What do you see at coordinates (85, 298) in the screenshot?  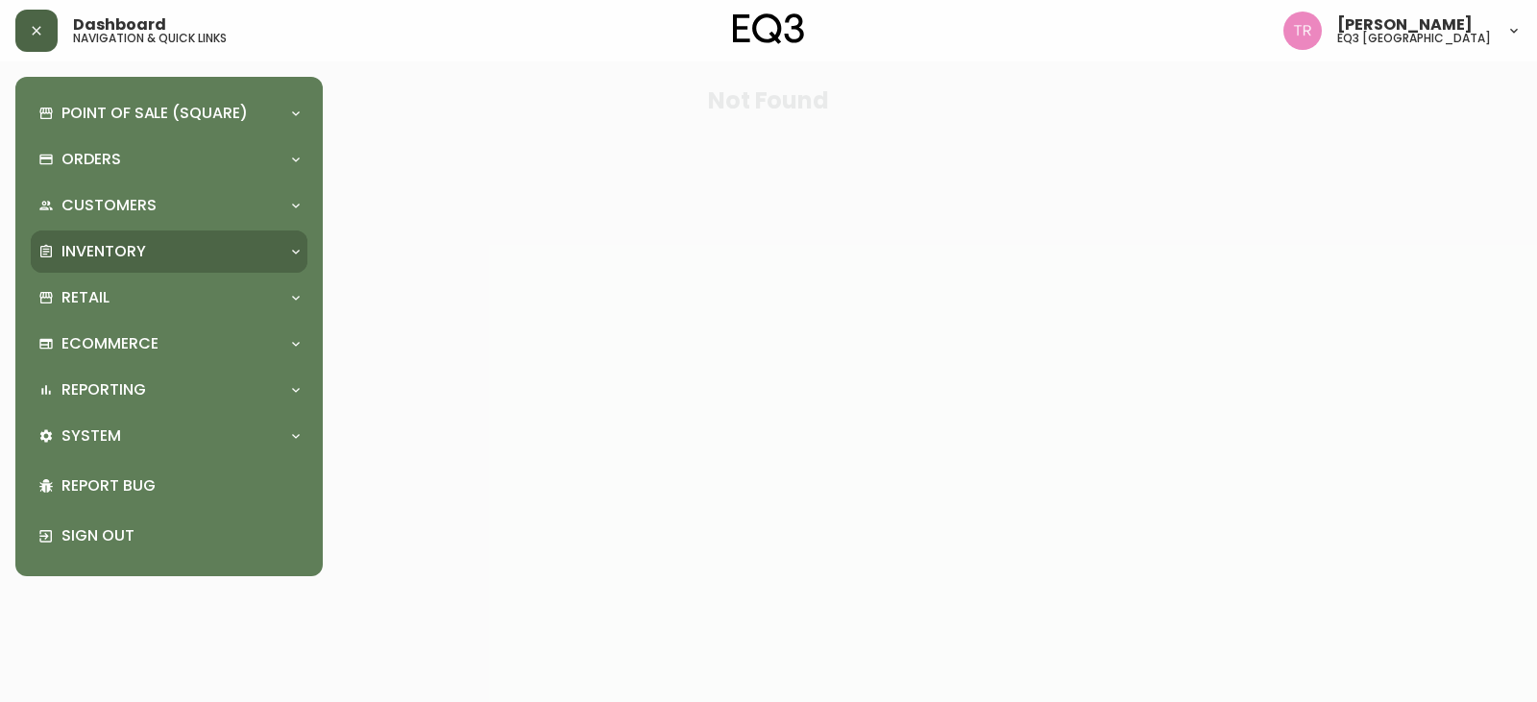 I see `p: Retail` at bounding box center [85, 298].